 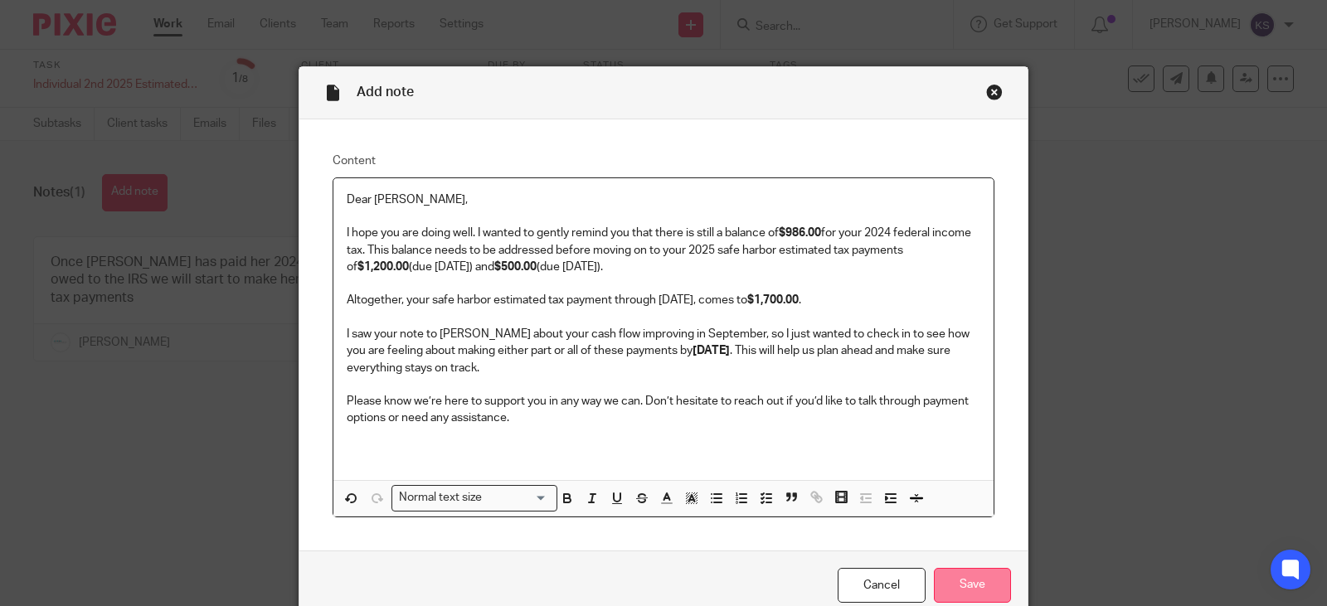 What do you see at coordinates (383, 267) in the screenshot?
I see `strong: $1,200.00` at bounding box center [383, 267].